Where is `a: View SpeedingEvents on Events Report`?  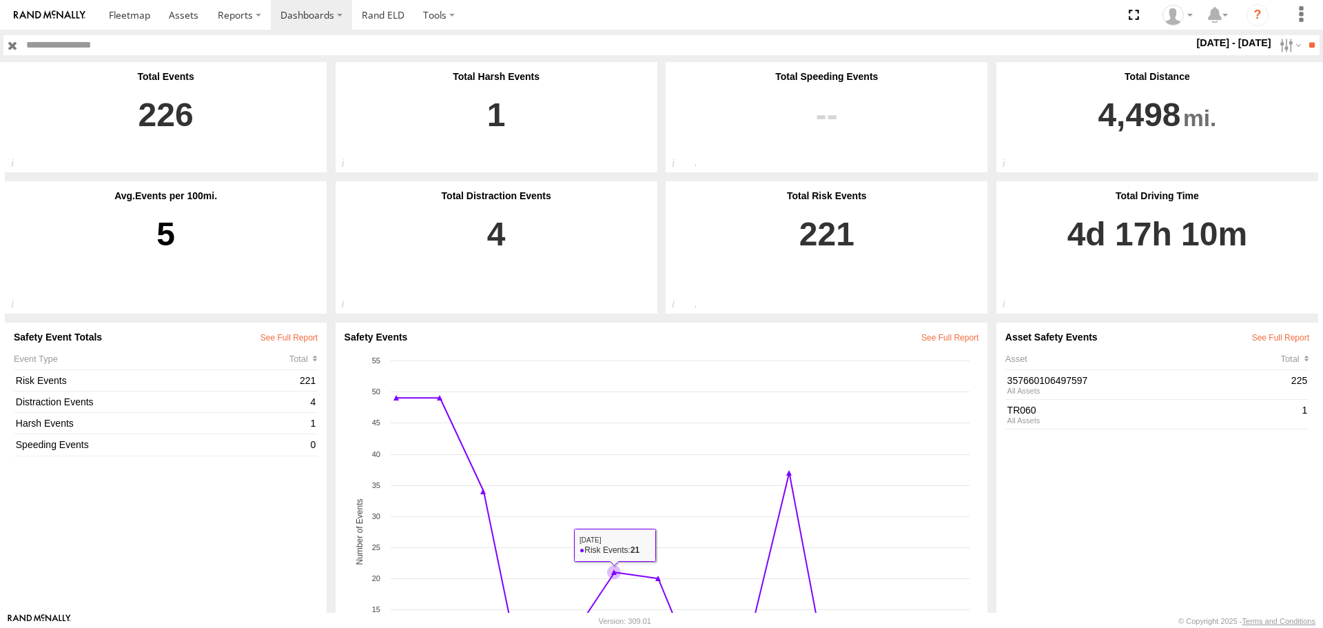
a: View SpeedingEvents on Events Report is located at coordinates (826, 123).